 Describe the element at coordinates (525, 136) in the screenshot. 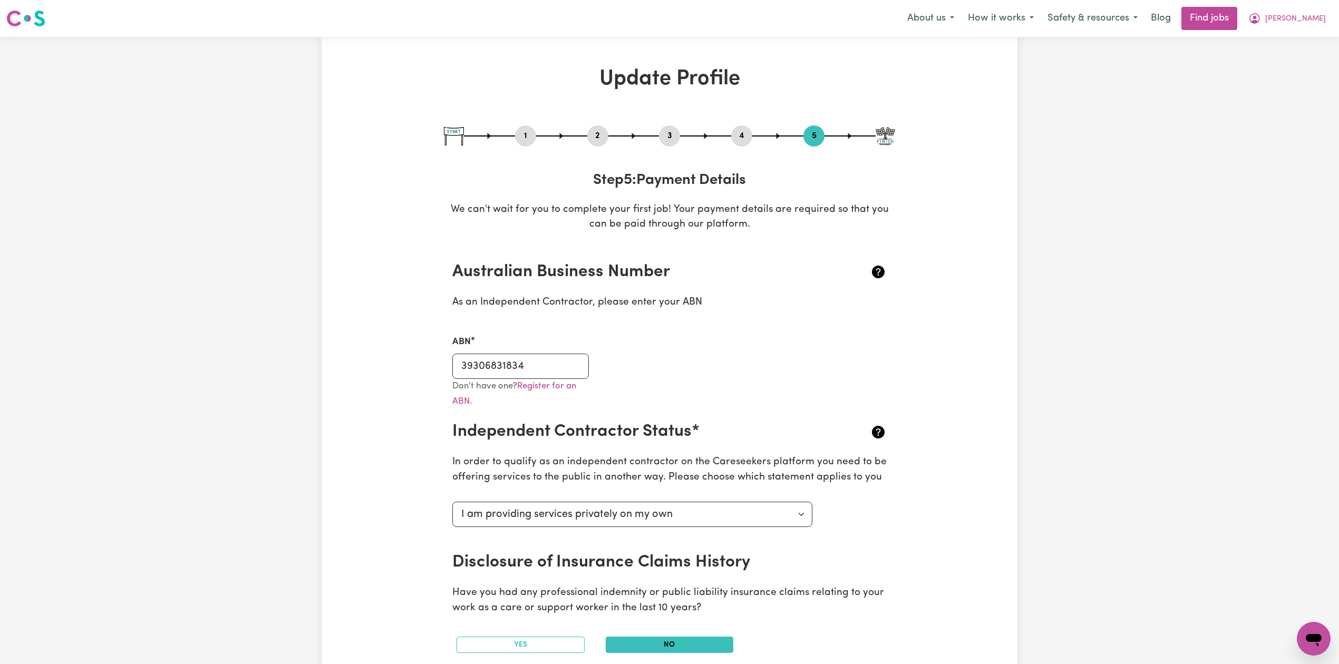

I see `button: Go to step 1` at that location.